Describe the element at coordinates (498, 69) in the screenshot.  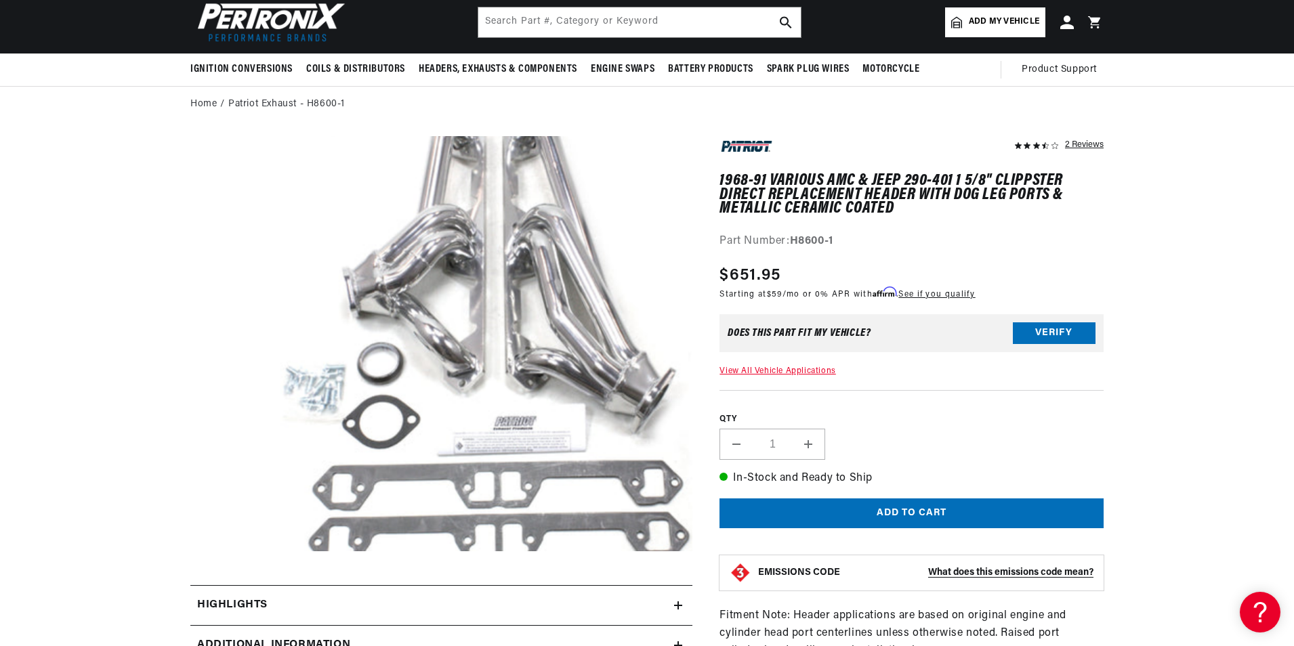
I see `span: Headers, Exhausts & Components` at that location.